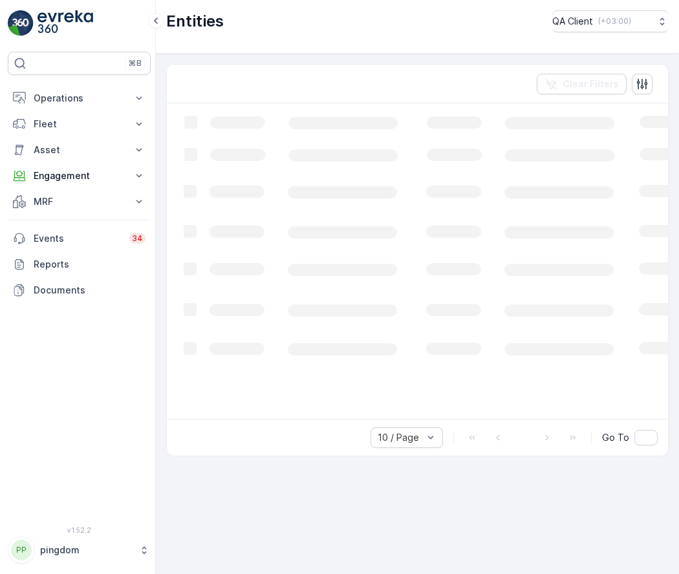 The height and width of the screenshot is (574, 679). Describe the element at coordinates (79, 239) in the screenshot. I see `a: Events34` at that location.